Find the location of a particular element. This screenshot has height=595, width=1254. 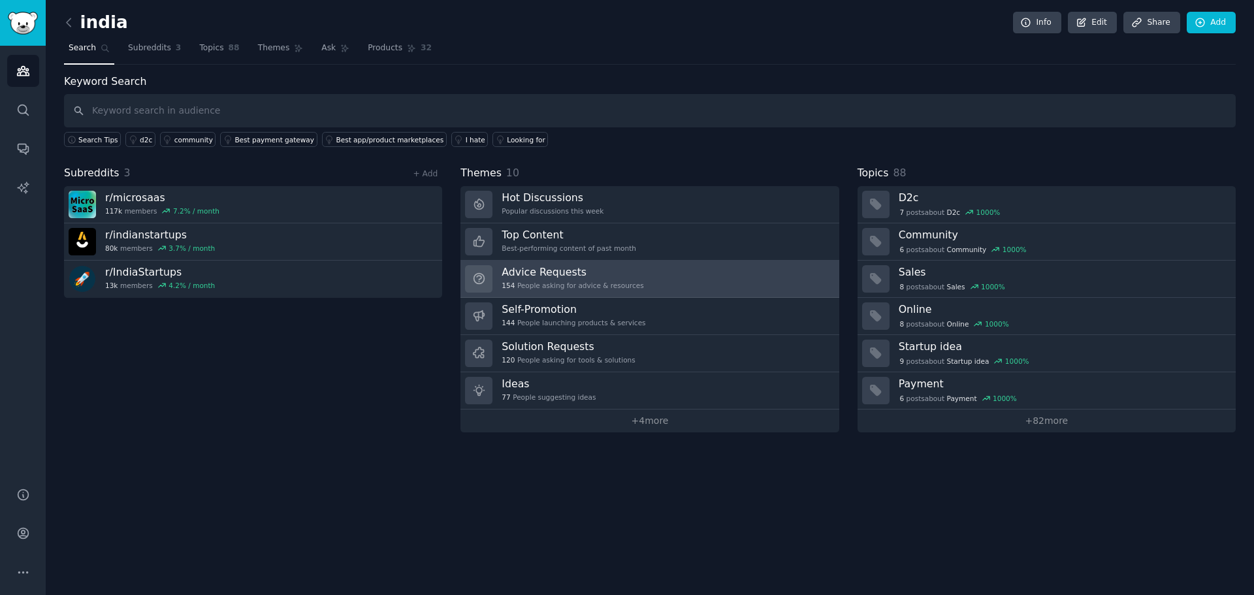

a: Add is located at coordinates (1211, 23).